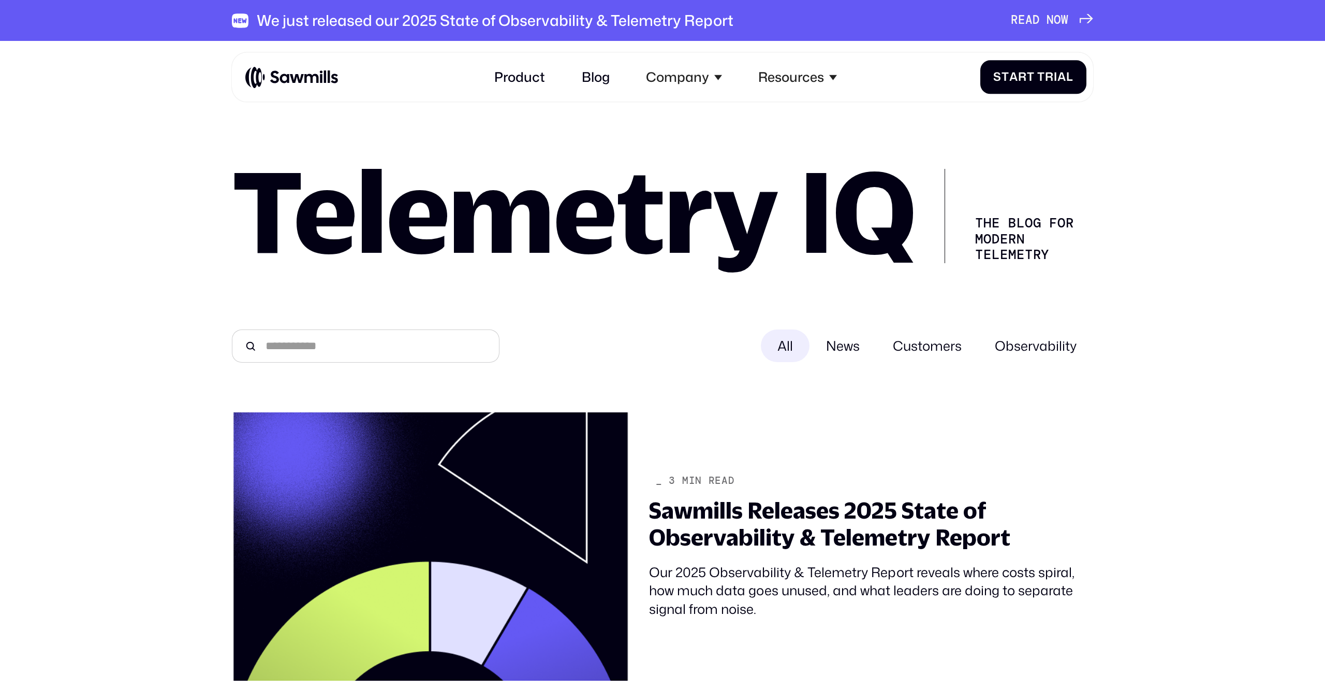 Image resolution: width=1325 pixels, height=688 pixels. I want to click on span: A, so click(1029, 20).